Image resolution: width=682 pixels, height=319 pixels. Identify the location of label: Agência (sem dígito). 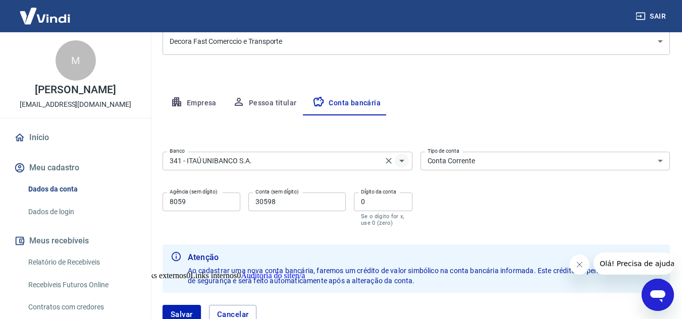
(193, 192).